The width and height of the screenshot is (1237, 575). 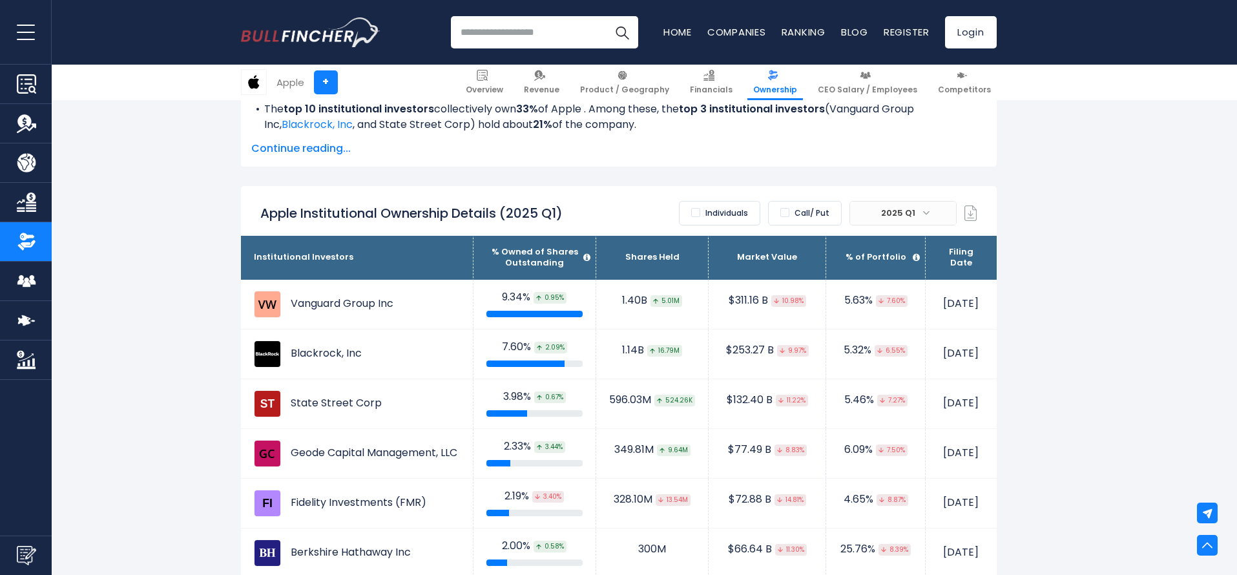 I want to click on img: Ownership, so click(x=26, y=242).